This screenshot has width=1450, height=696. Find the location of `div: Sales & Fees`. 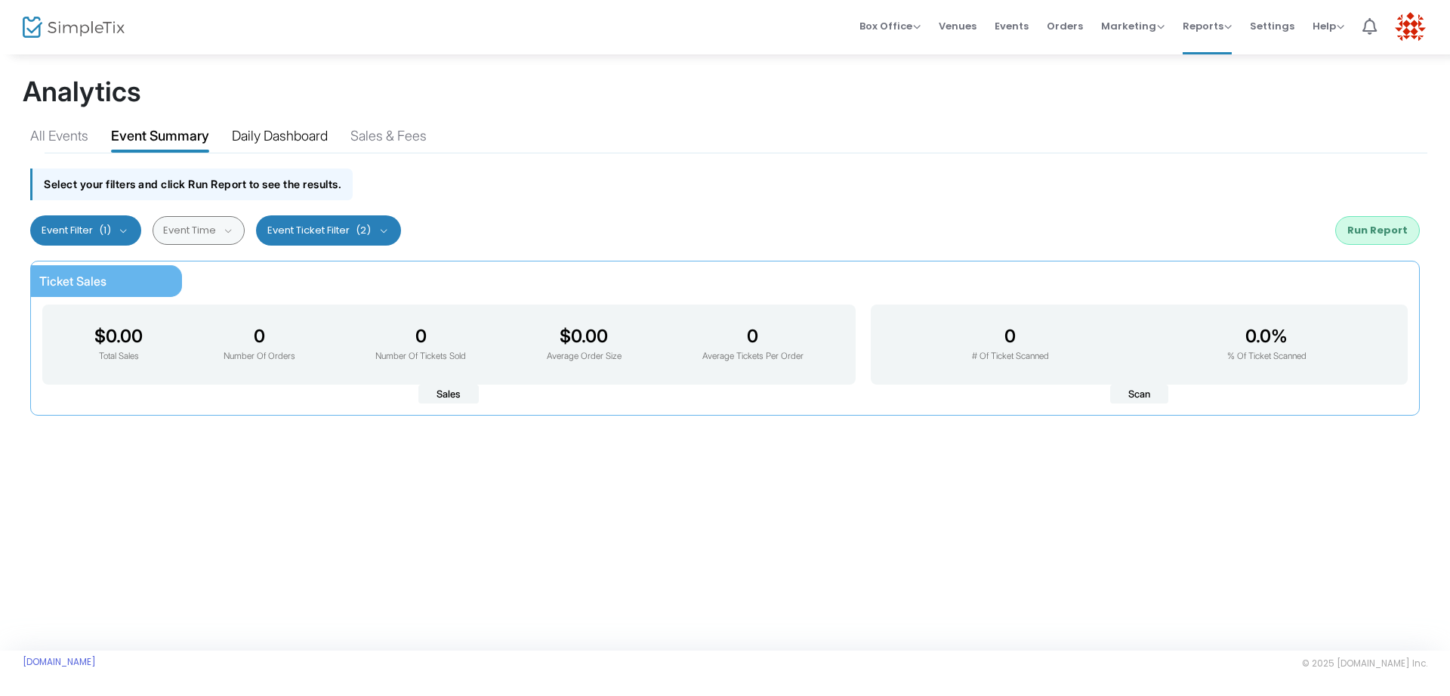

div: Sales & Fees is located at coordinates (388, 138).